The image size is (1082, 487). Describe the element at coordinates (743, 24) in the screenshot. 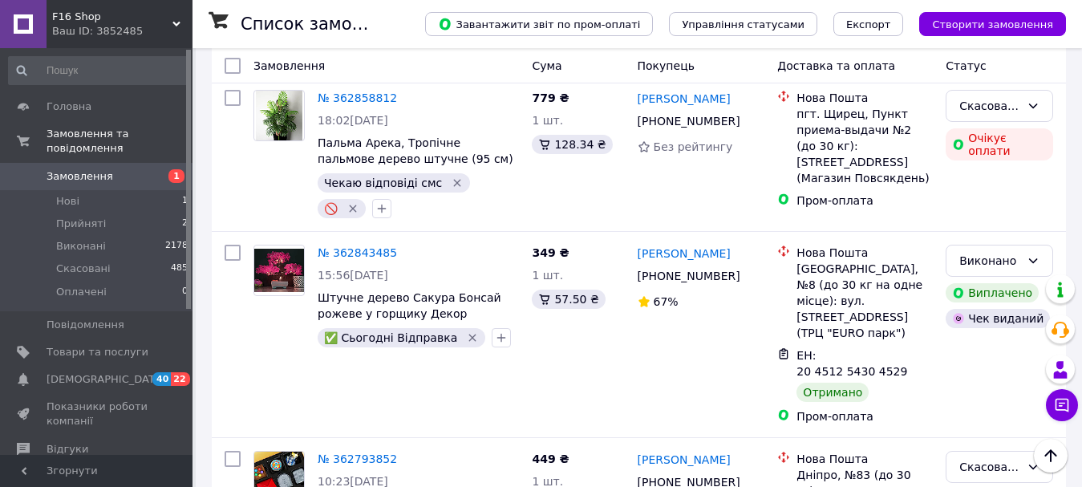

I see `span: Управління статусами` at that location.